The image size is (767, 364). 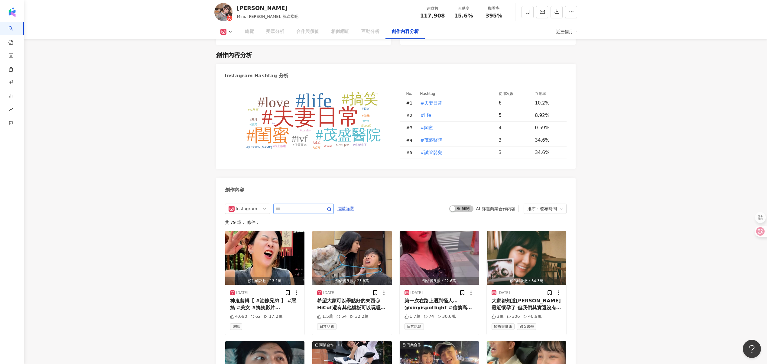 I want to click on div: 近三個月, so click(x=567, y=32).